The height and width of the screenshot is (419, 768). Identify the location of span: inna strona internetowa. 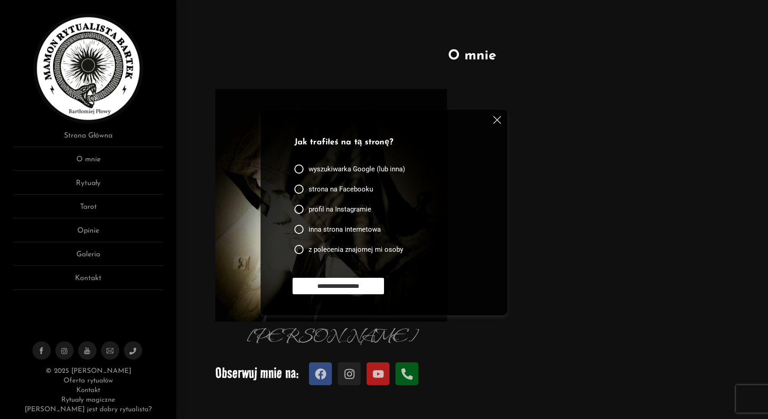
(345, 229).